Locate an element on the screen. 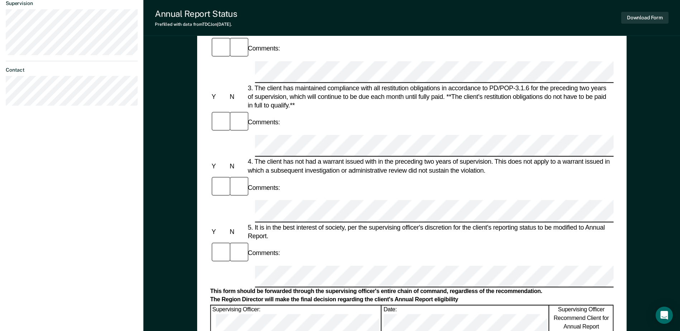 The width and height of the screenshot is (680, 331). div: This form should be forwarded through the supervising officer's entire chain of command, regardle... is located at coordinates (411, 292).